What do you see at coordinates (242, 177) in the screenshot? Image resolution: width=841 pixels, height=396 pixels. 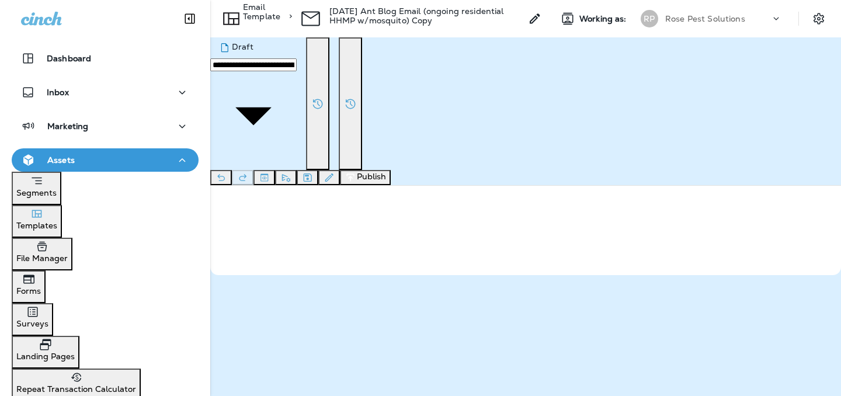 I see `button: Redo` at bounding box center [242, 177].